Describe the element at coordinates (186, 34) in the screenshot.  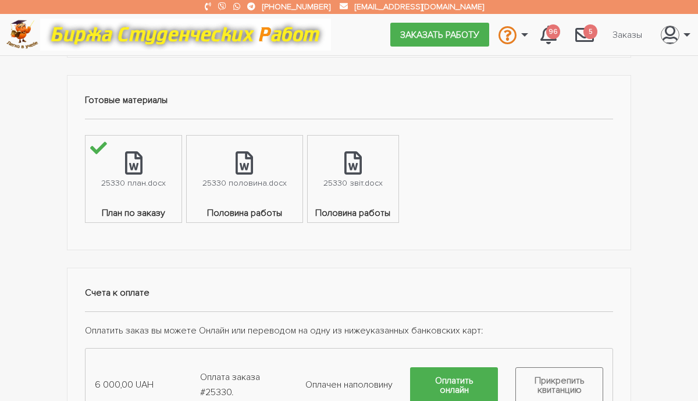
I see `img: motto-12e01f5a76059d5f6a28199ef077b1f78e012cfde436ab5cf1d4517935686d32.gif` at that location.